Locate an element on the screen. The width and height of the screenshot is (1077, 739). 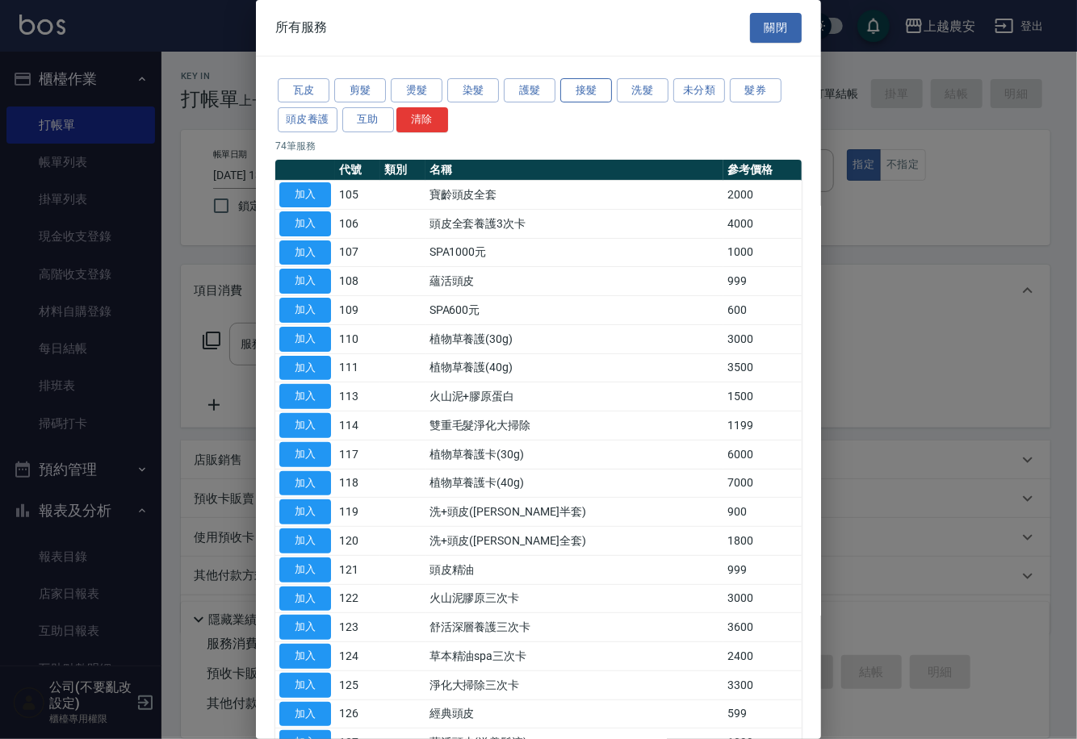
td: 123 is located at coordinates (358, 628).